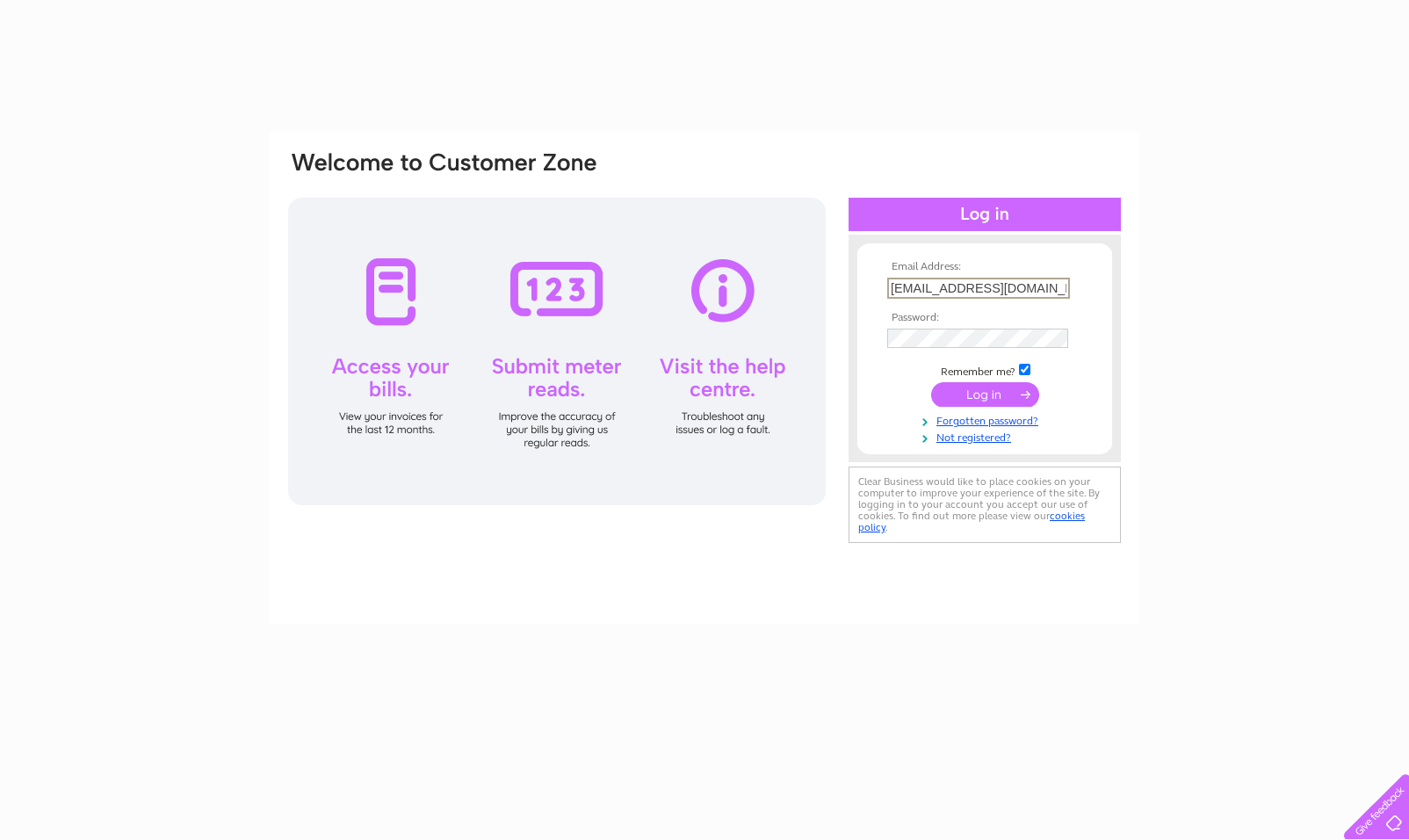  What do you see at coordinates (984, 394) in the screenshot?
I see `input: Submit` at bounding box center [984, 394].